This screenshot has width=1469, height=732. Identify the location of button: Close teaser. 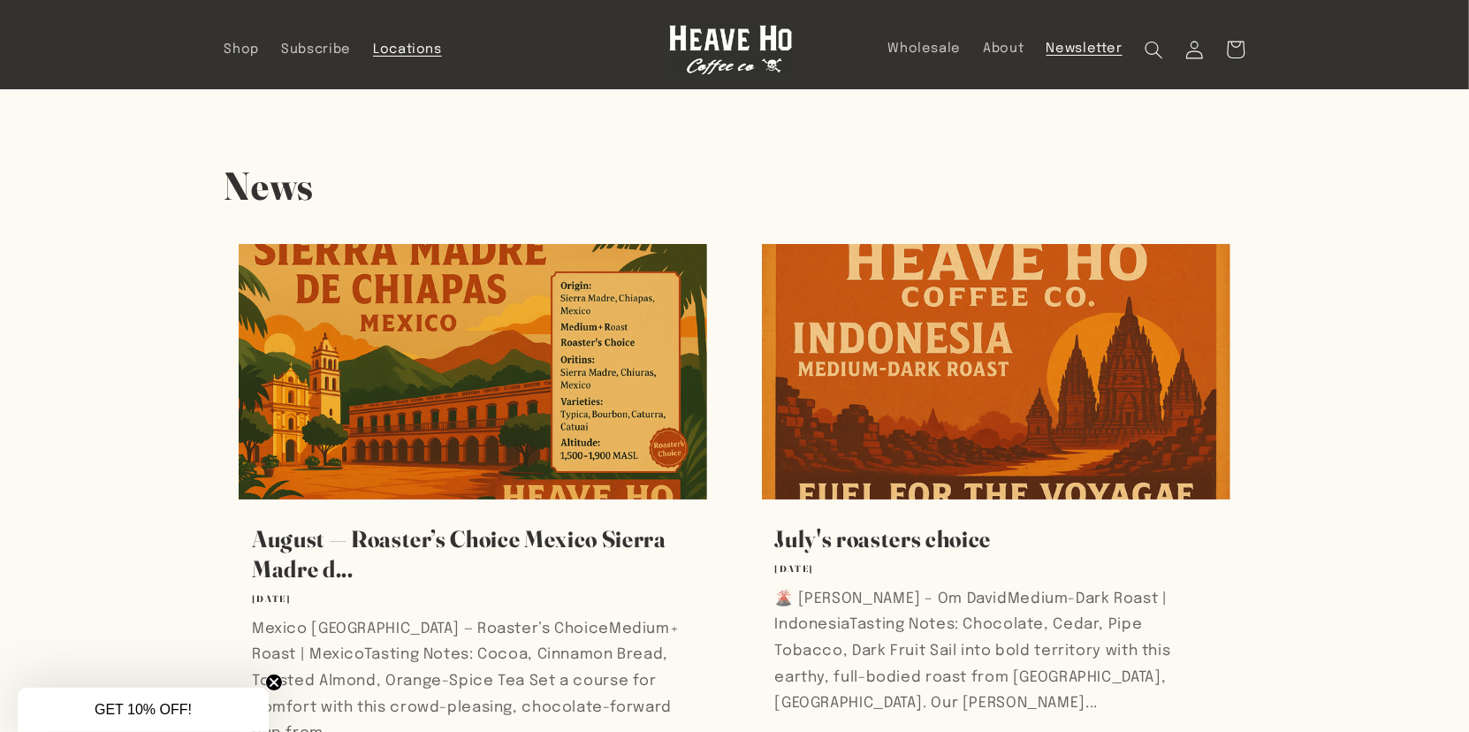
(274, 683).